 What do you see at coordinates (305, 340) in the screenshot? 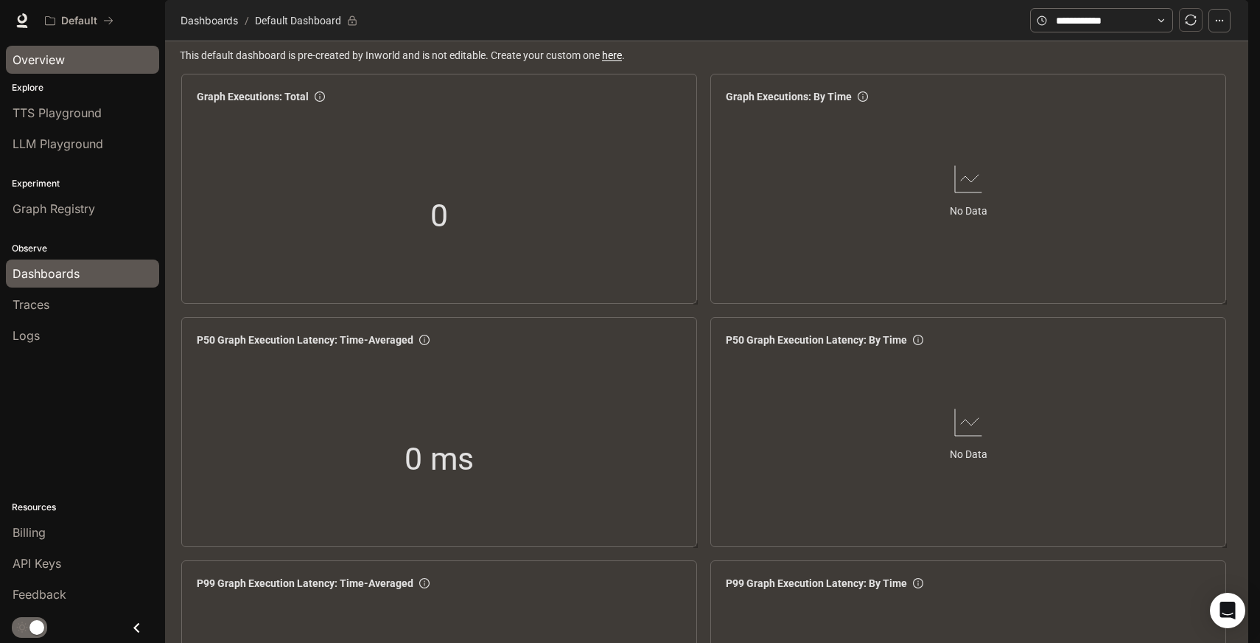
I see `span: P50 Graph Execution Latency: Time-Averaged` at bounding box center [305, 340].